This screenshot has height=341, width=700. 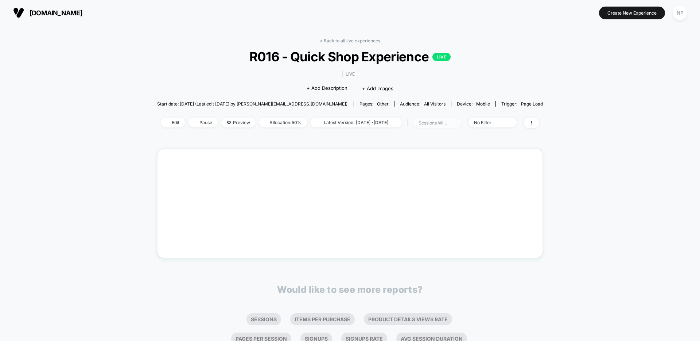 I want to click on span: Pause, so click(x=203, y=122).